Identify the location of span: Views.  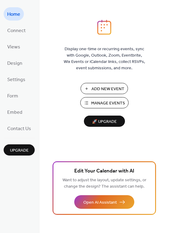
(14, 47).